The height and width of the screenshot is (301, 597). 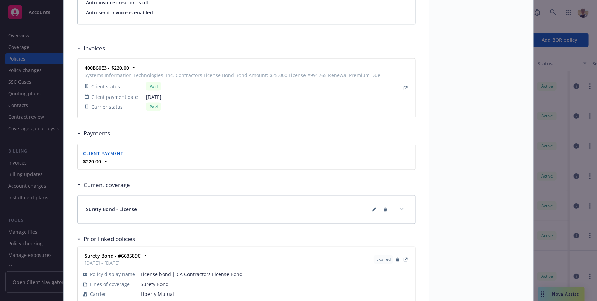 I want to click on span: Client status, so click(x=106, y=86).